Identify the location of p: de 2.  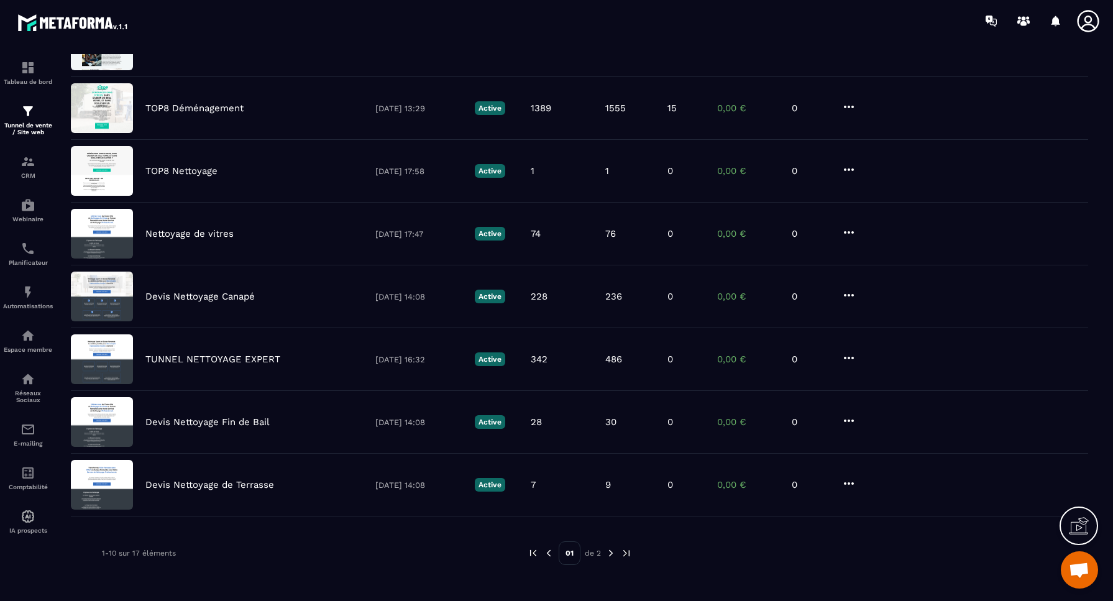
(593, 553).